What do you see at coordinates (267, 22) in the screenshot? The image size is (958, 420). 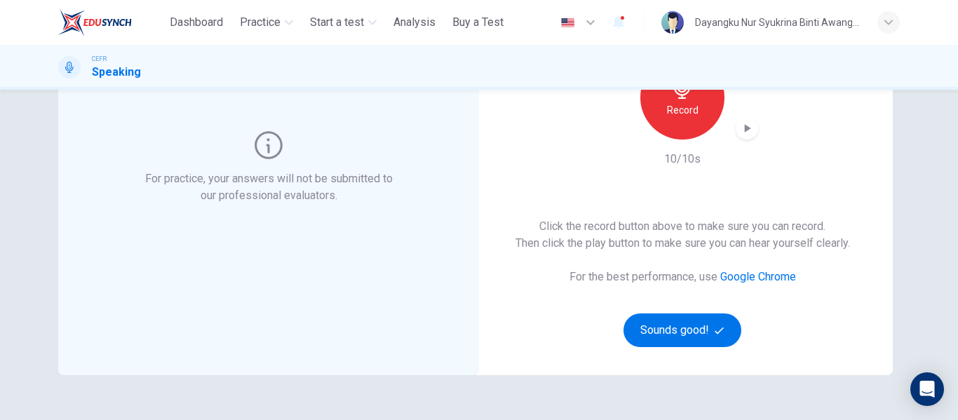 I see `button: Practice` at bounding box center [267, 22].